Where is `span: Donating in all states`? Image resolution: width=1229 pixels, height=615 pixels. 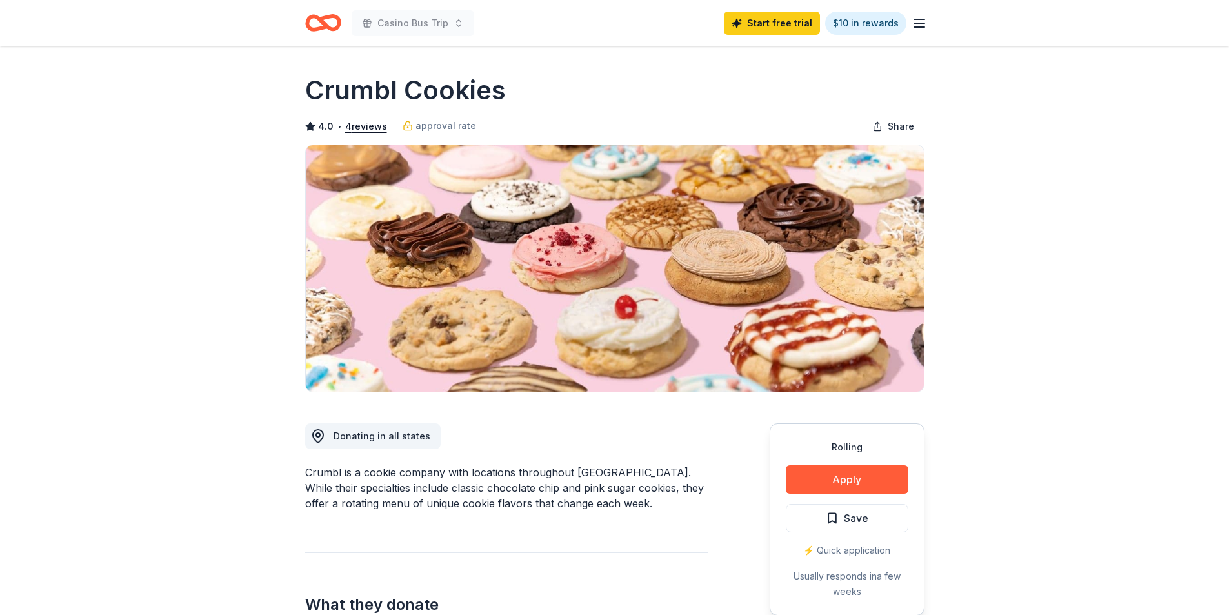
span: Donating in all states is located at coordinates (382, 436).